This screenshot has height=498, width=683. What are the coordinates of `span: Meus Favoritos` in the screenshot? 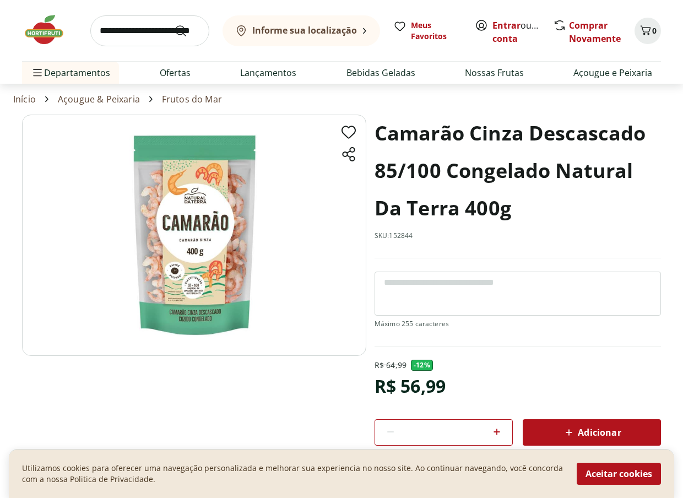 It's located at (436, 31).